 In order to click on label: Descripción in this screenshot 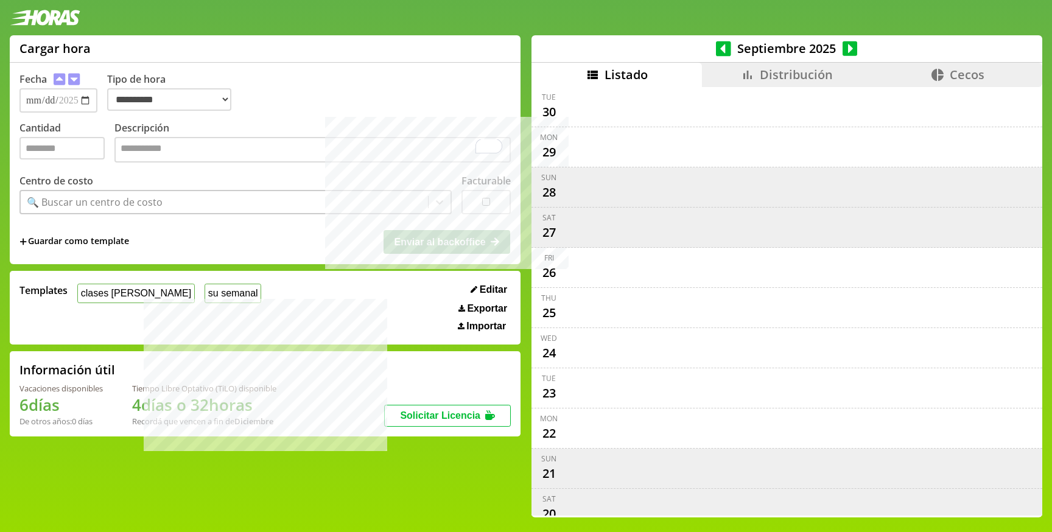, I will do `click(312, 143)`.